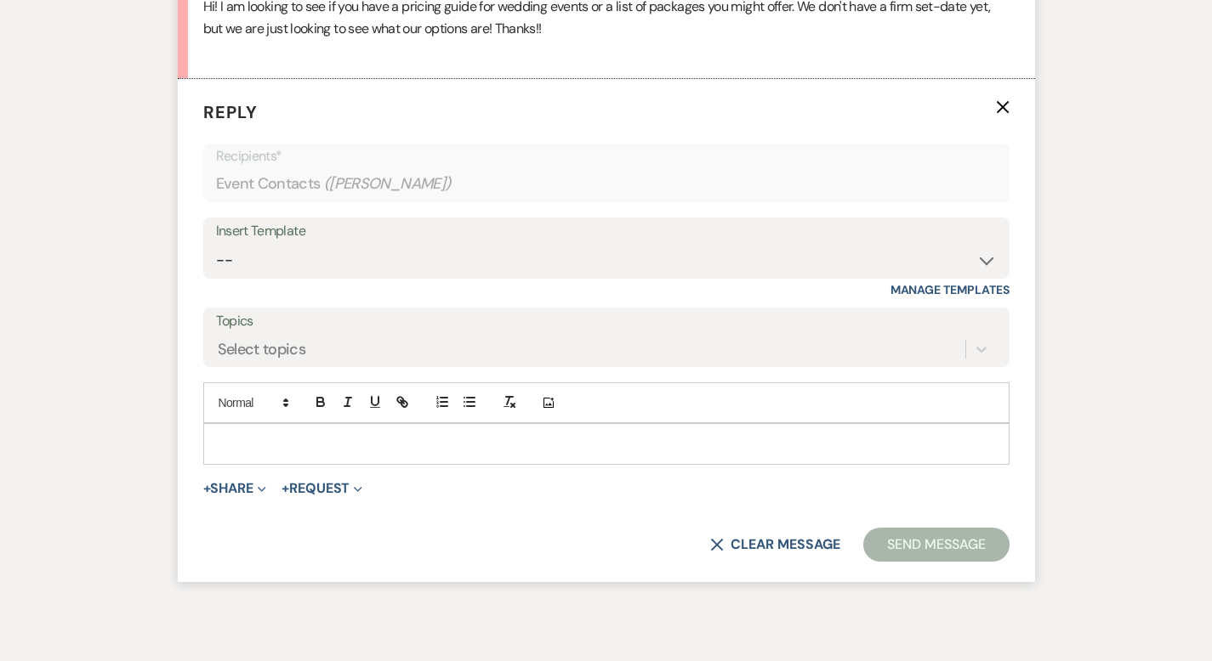  Describe the element at coordinates (775, 545) in the screenshot. I see `button: Clear message` at that location.